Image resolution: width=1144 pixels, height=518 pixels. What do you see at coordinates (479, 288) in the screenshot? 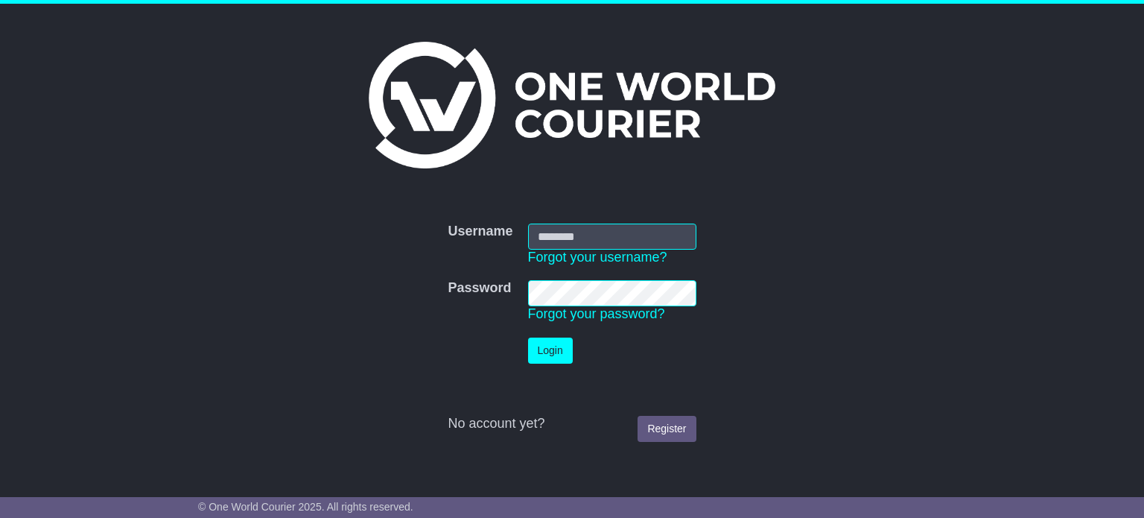
I see `label: Password` at bounding box center [479, 288].